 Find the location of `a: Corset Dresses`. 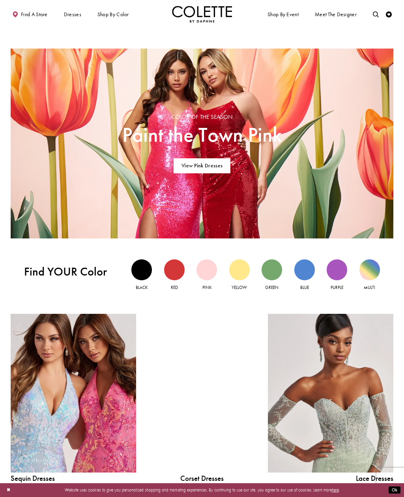

a: Corset Dresses is located at coordinates (202, 478).